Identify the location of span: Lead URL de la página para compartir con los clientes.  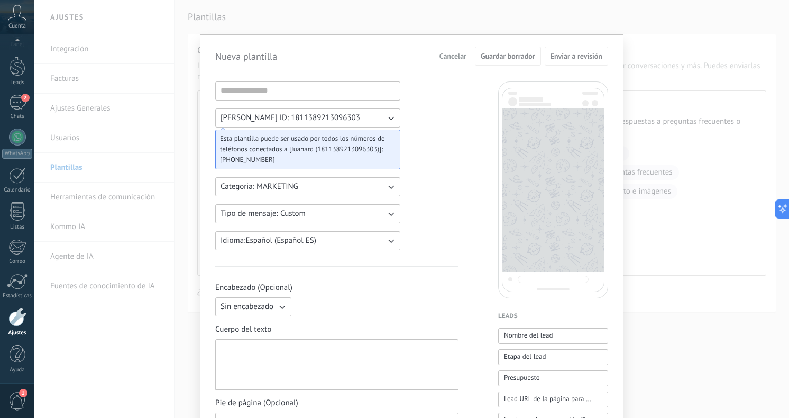
(548, 399).